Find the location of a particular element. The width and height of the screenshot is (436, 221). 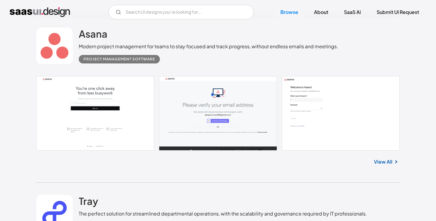

h2: Tray is located at coordinates (88, 201).